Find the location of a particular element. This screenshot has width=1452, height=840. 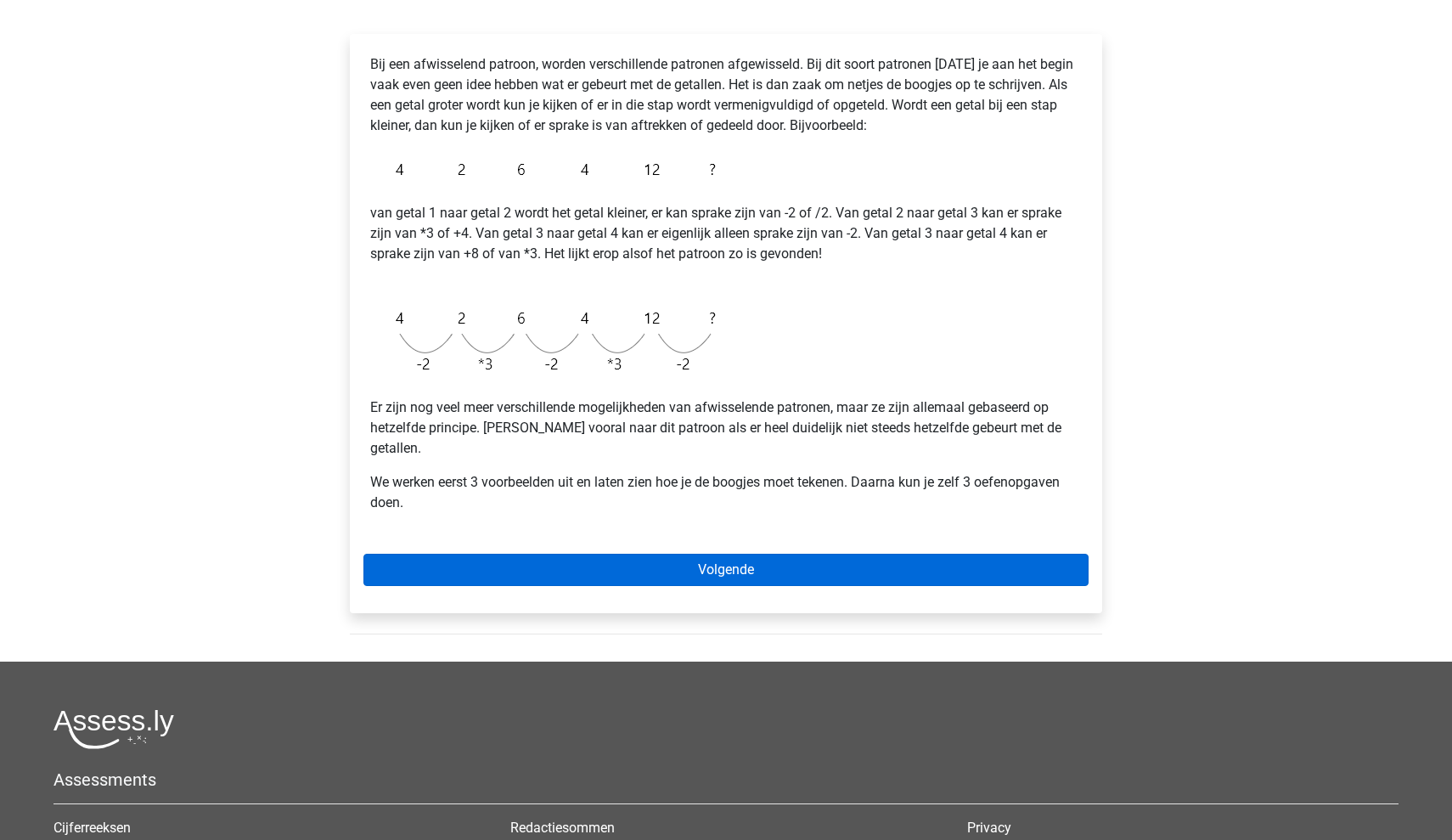

img: Assessly logo is located at coordinates (113, 729).